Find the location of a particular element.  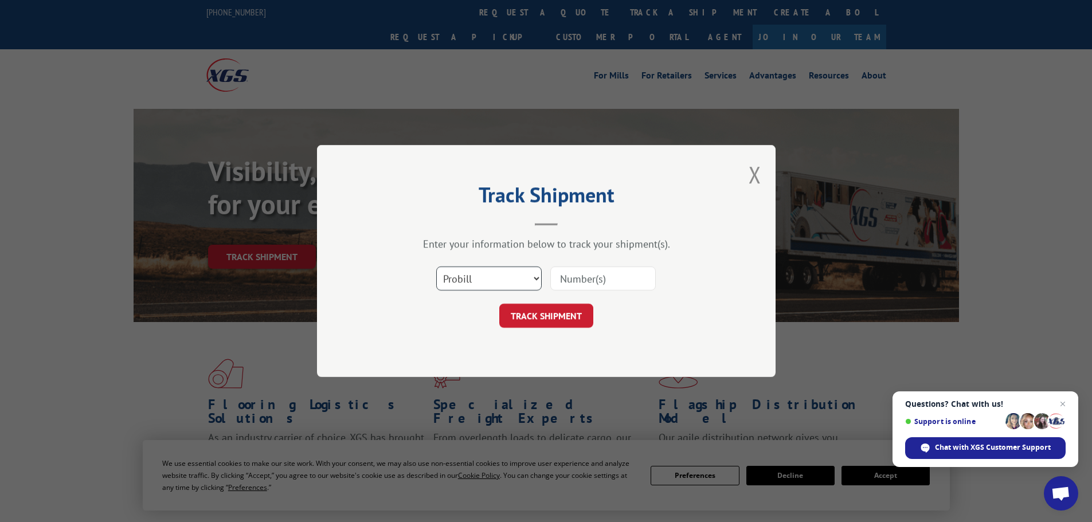

span: Support is online is located at coordinates (954, 422).